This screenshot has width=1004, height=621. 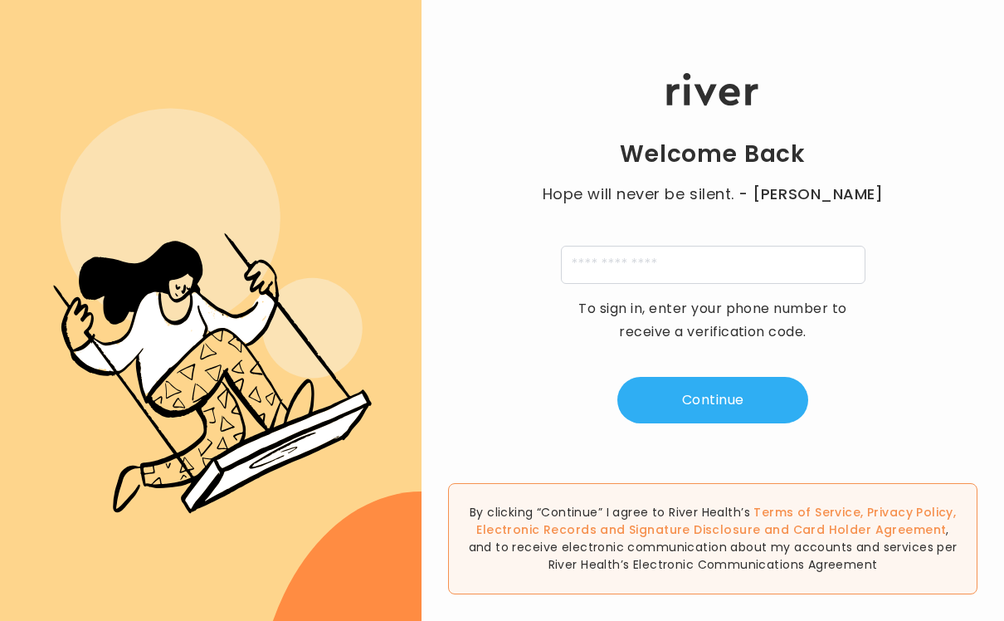 I want to click on span: , and to receive electronic communication about my accounts and services per River Health’s Elect..., so click(x=713, y=547).